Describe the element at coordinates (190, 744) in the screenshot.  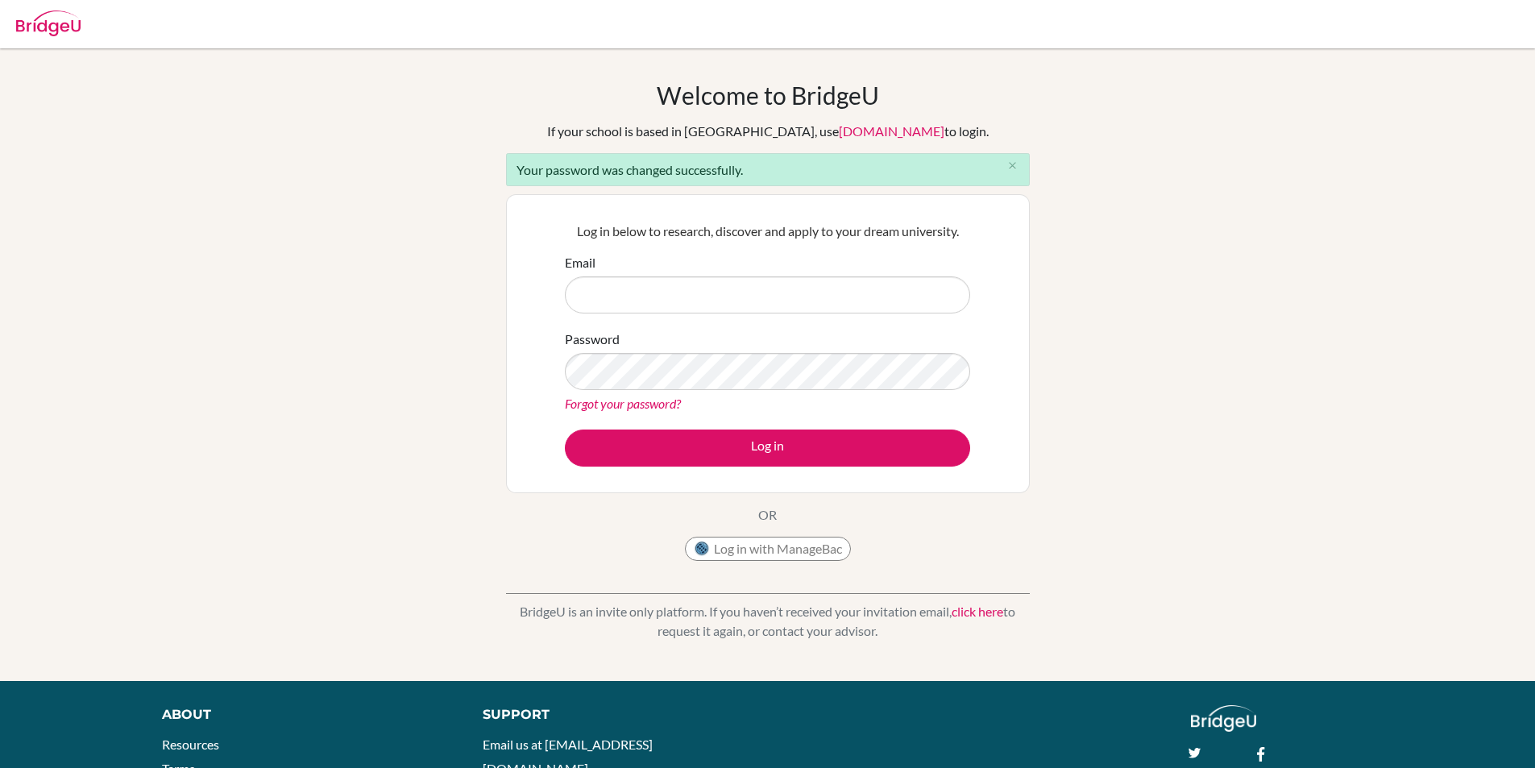
I see `a: Resources` at that location.